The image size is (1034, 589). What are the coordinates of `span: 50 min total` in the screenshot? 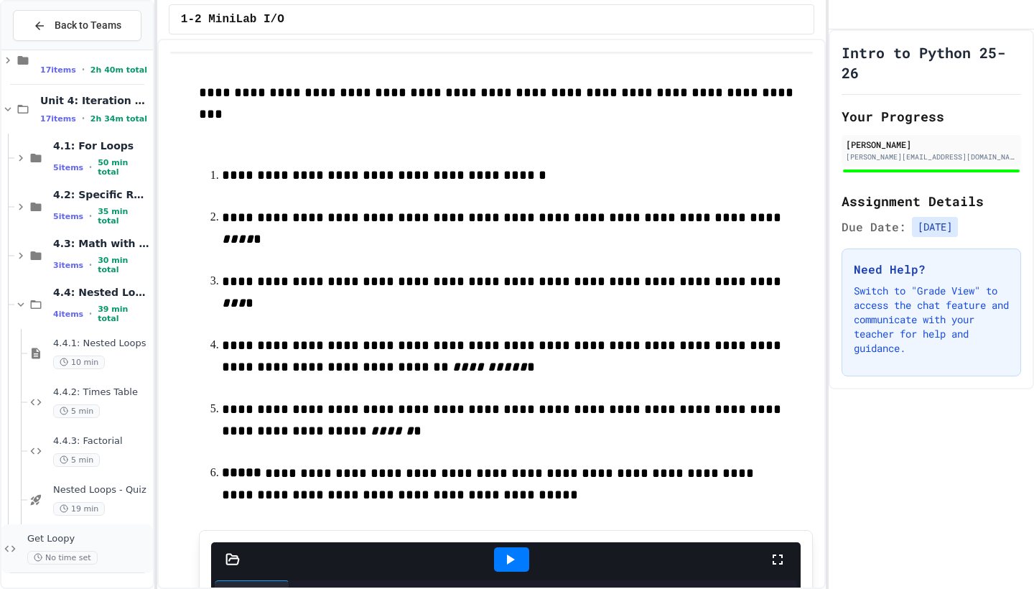 It's located at (123, 167).